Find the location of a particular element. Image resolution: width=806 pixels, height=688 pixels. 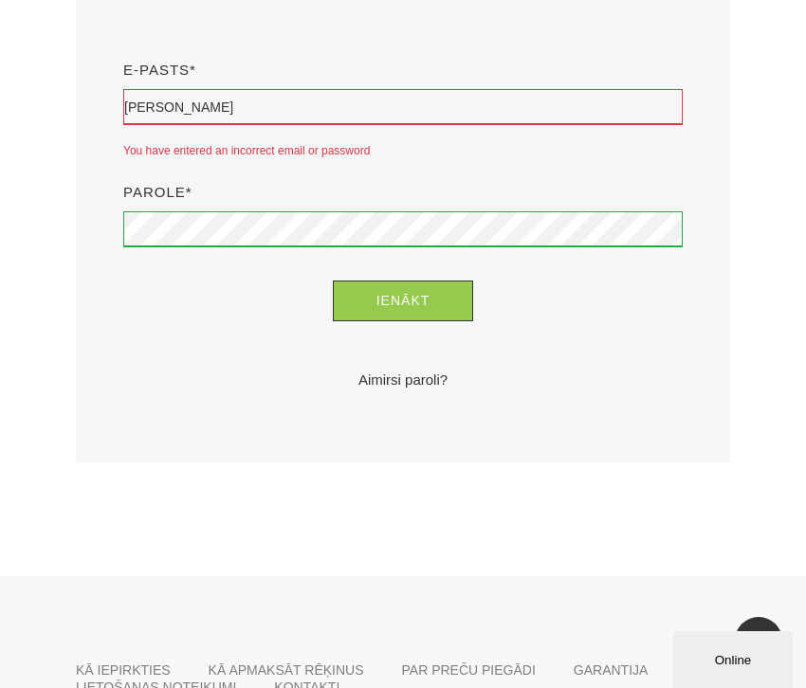

button: Ienākt is located at coordinates (403, 301).